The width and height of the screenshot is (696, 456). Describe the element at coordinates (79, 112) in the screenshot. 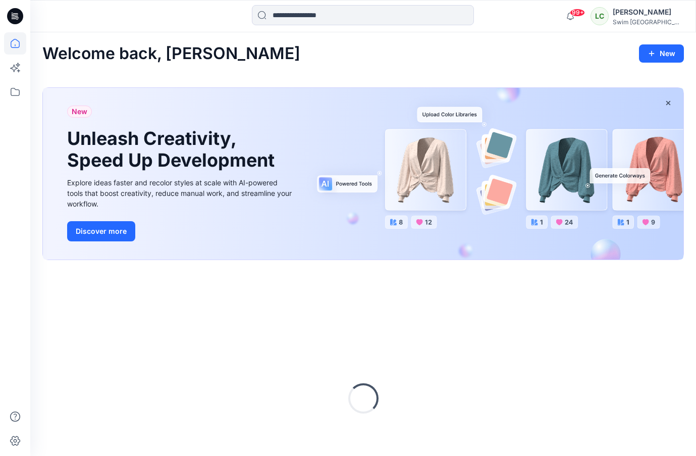

I see `span: New` at that location.